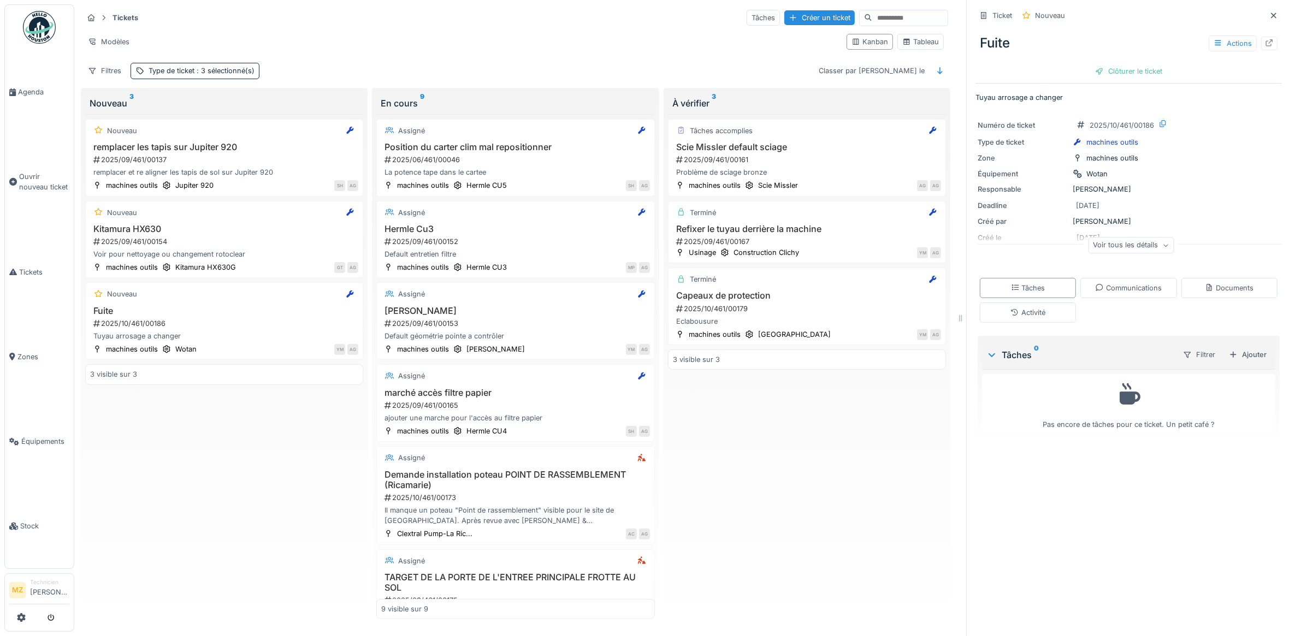 The width and height of the screenshot is (1295, 636). I want to click on div: Type de ticket, so click(201, 70).